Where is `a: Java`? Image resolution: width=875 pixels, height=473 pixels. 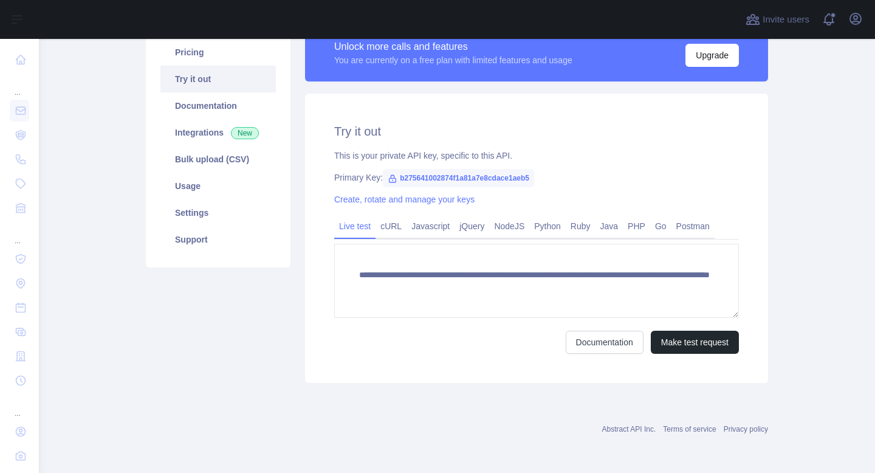
a: Java is located at coordinates (610, 226).